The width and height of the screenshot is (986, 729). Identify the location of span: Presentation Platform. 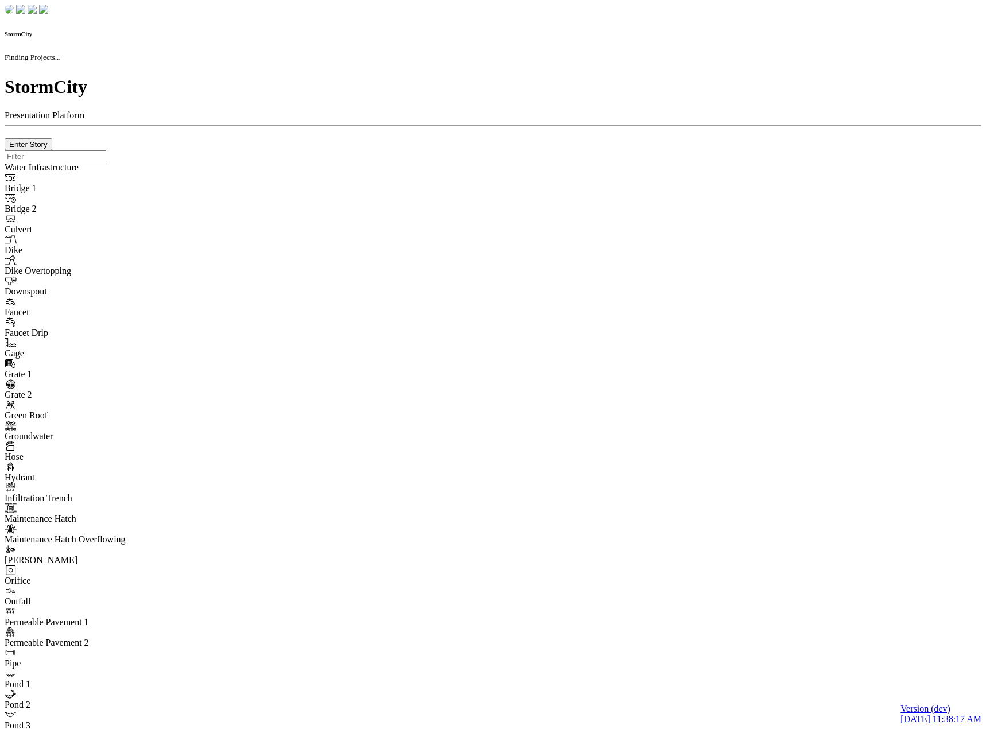
(44, 115).